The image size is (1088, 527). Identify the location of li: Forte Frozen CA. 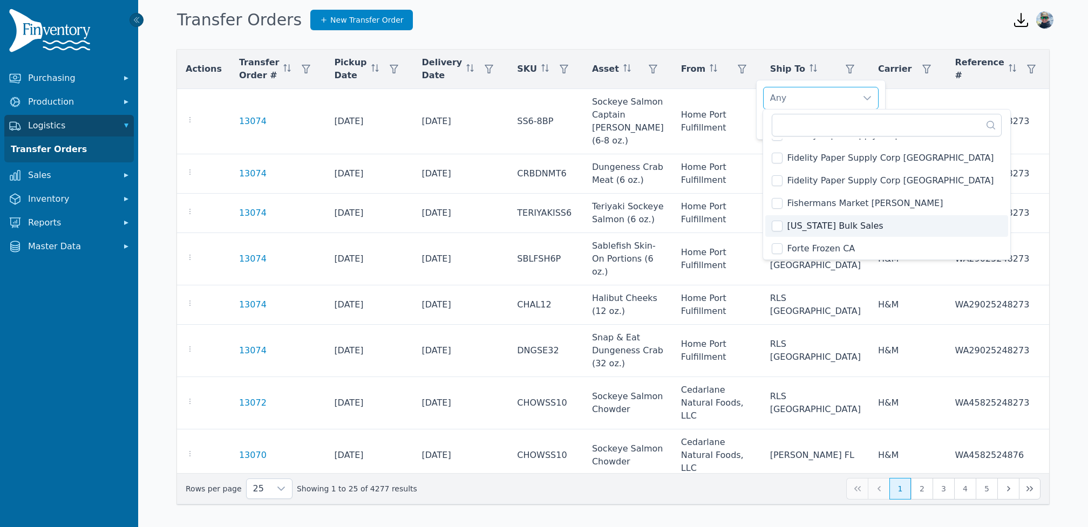
(886, 249).